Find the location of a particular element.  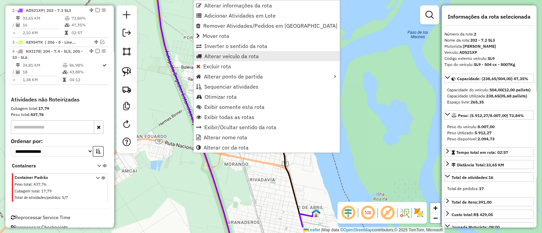

img: Selecionar atividades - laço is located at coordinates (127, 72).